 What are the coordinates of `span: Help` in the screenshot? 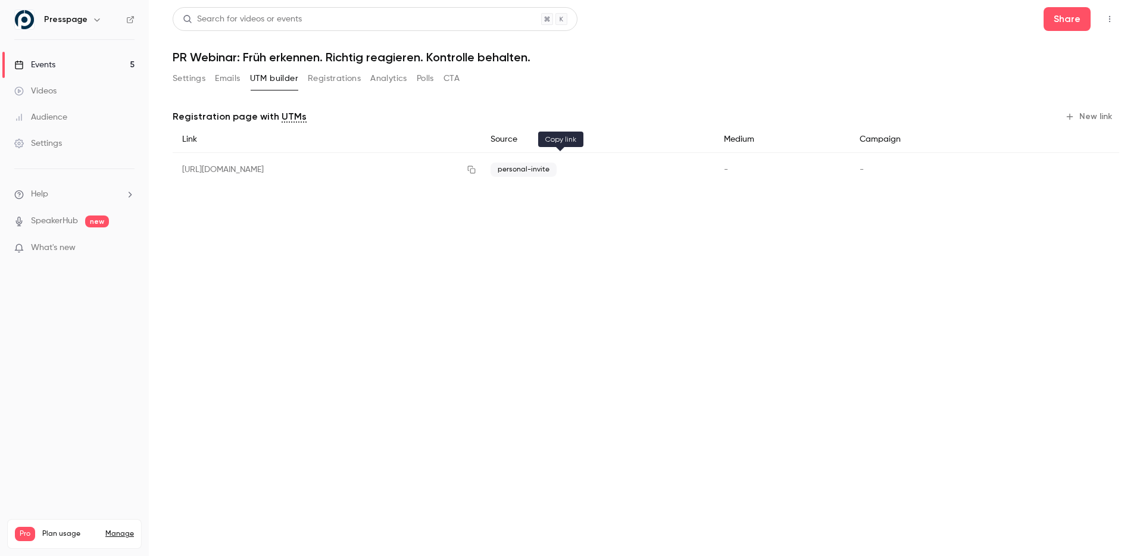 It's located at (39, 194).